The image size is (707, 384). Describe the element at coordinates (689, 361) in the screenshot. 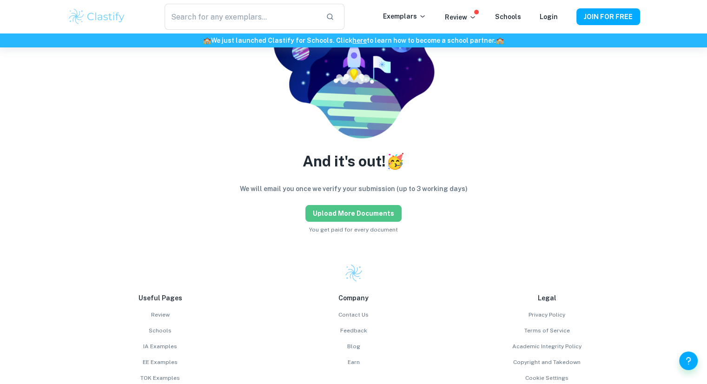

I see `button: Help and Feedback` at that location.